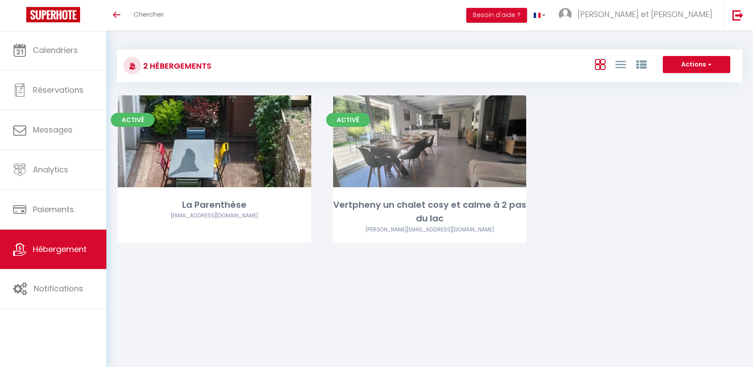  Describe the element at coordinates (697, 65) in the screenshot. I see `button: Actions` at that location.